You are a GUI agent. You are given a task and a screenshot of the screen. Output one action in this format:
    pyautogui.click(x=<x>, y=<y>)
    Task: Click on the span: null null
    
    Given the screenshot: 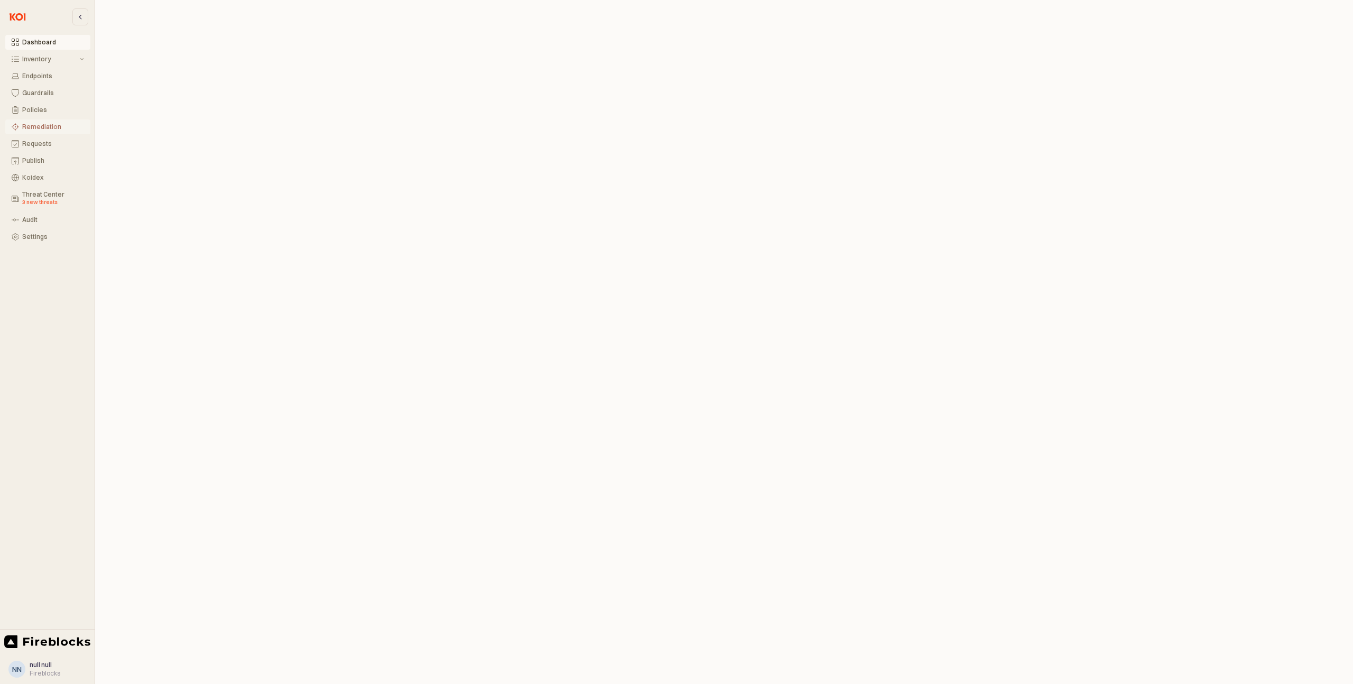 What is the action you would take?
    pyautogui.click(x=41, y=664)
    